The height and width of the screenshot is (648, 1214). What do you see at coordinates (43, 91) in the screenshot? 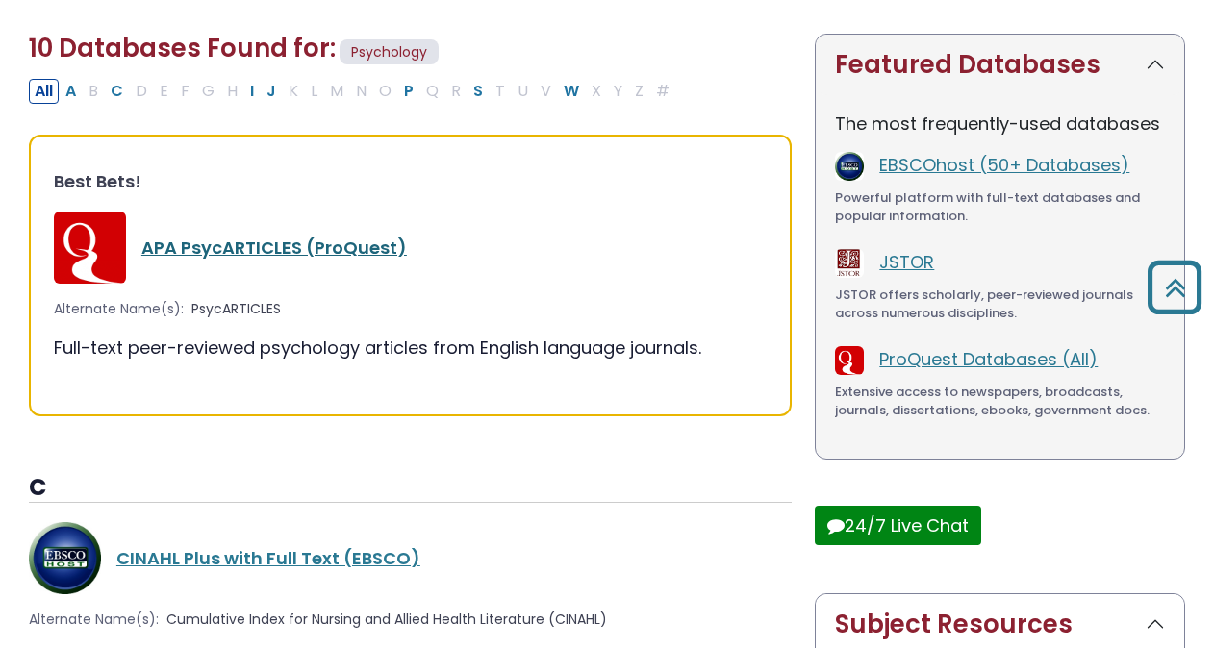
I see `button: All` at bounding box center [43, 91].